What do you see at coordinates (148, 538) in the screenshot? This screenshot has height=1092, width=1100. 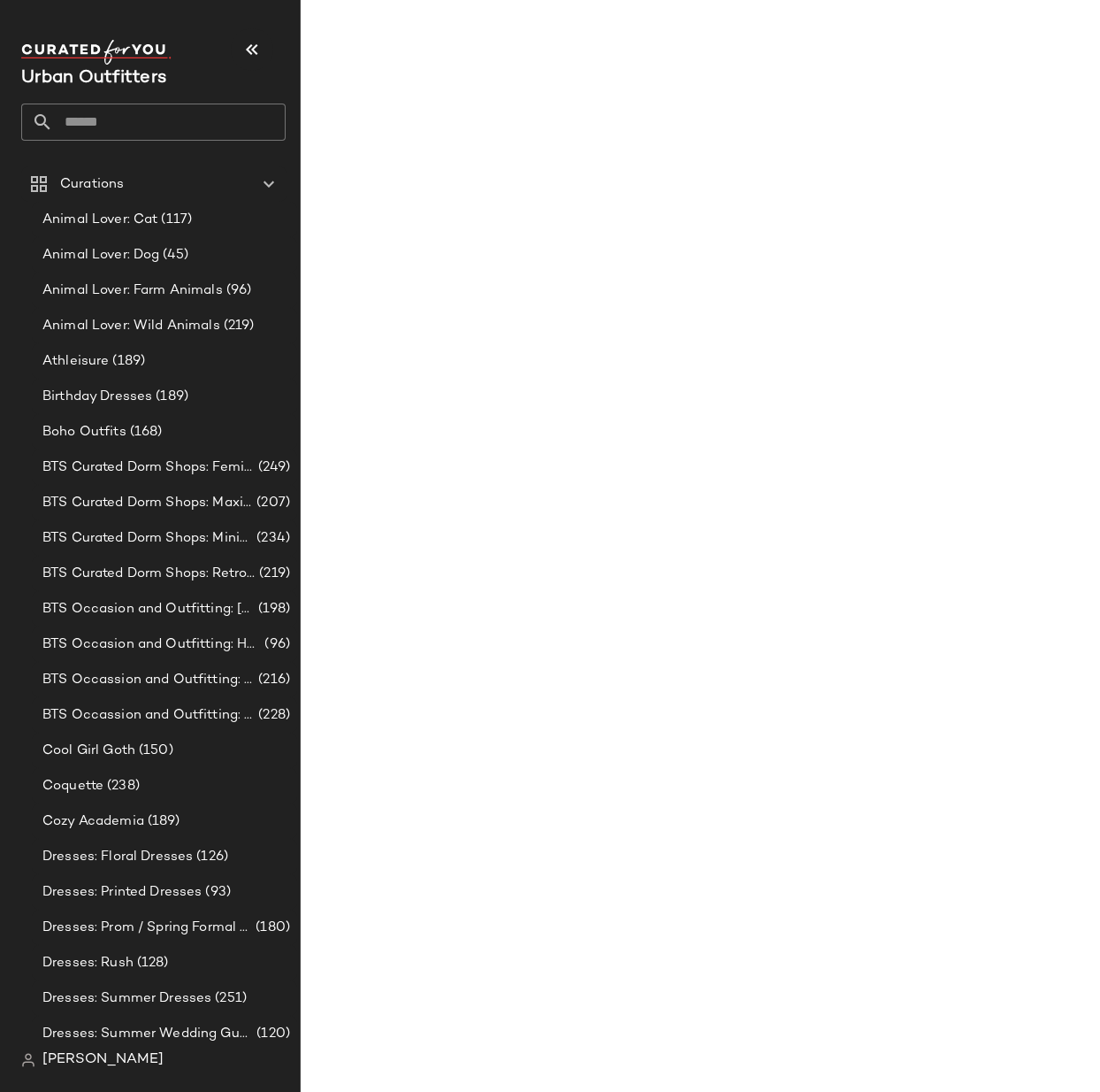 I see `span: BTS Curated Dorm Shops: Minimalist` at bounding box center [148, 538].